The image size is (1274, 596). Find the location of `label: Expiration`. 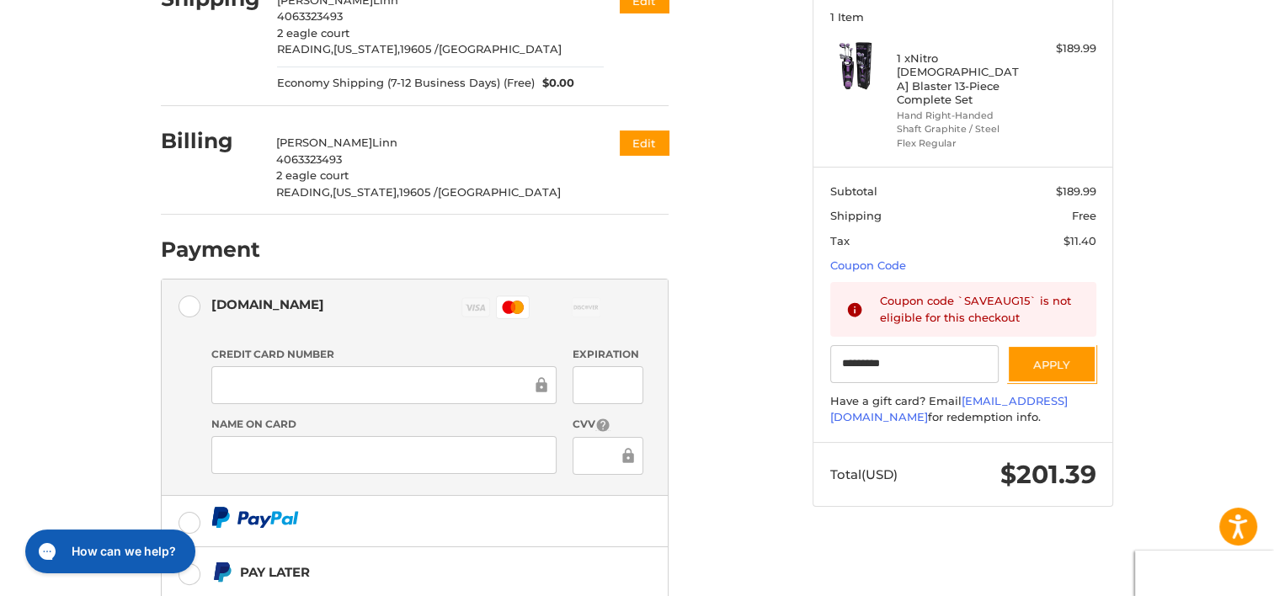

label: Expiration is located at coordinates (607, 355).